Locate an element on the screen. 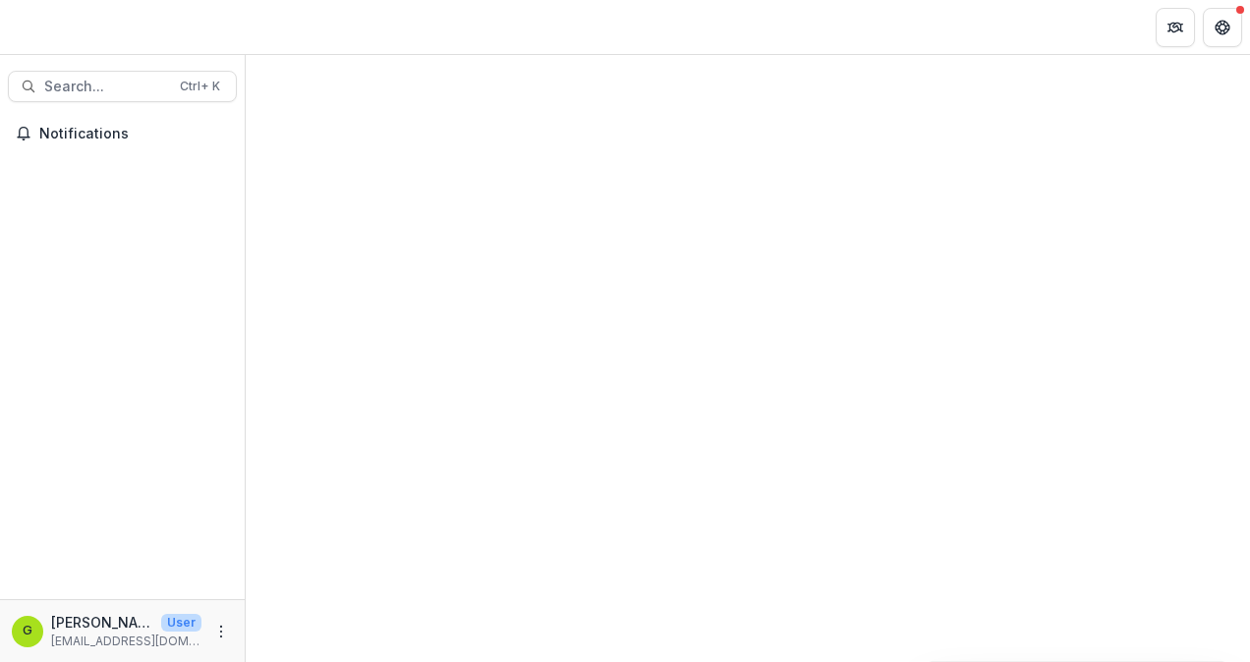 The height and width of the screenshot is (662, 1250). div: Ctrl + K is located at coordinates (199, 86).